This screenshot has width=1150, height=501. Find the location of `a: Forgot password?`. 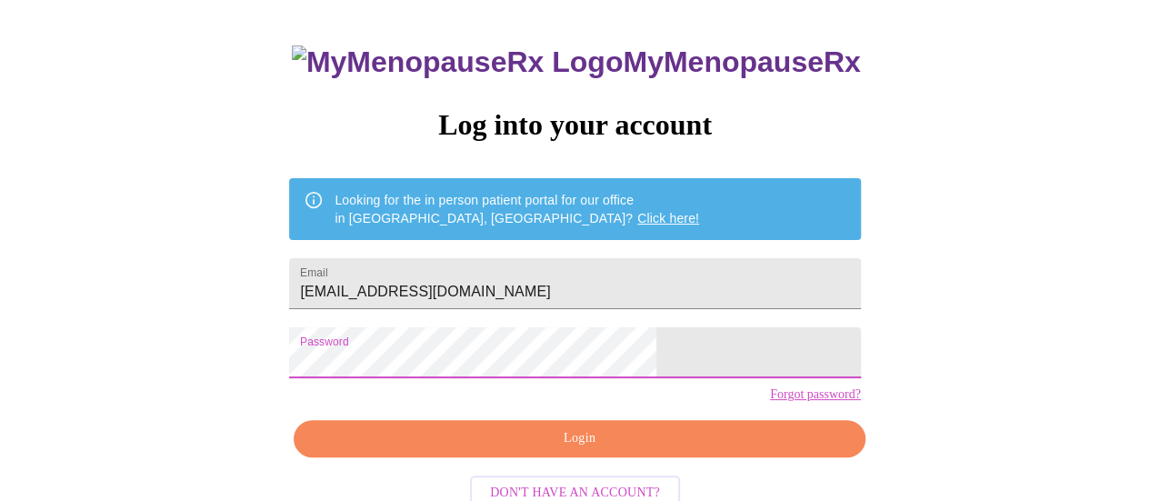

a: Forgot password? is located at coordinates (816, 395).